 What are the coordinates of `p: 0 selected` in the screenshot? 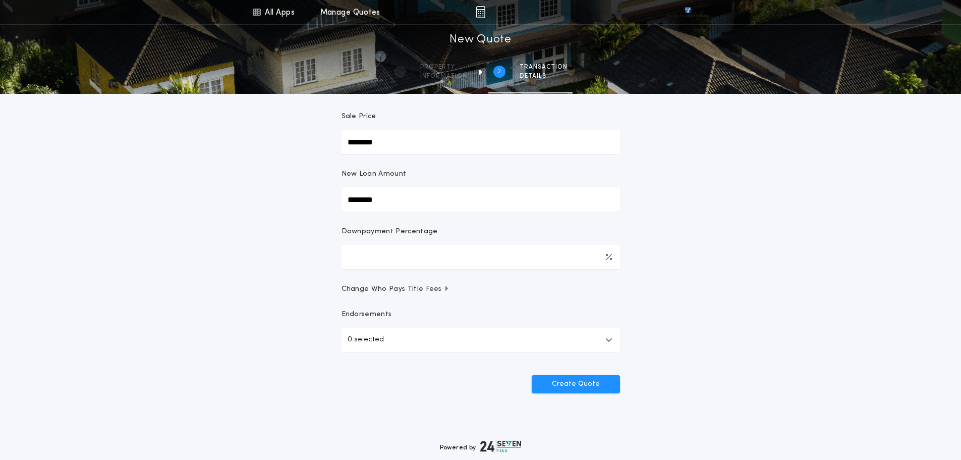 It's located at (366, 340).